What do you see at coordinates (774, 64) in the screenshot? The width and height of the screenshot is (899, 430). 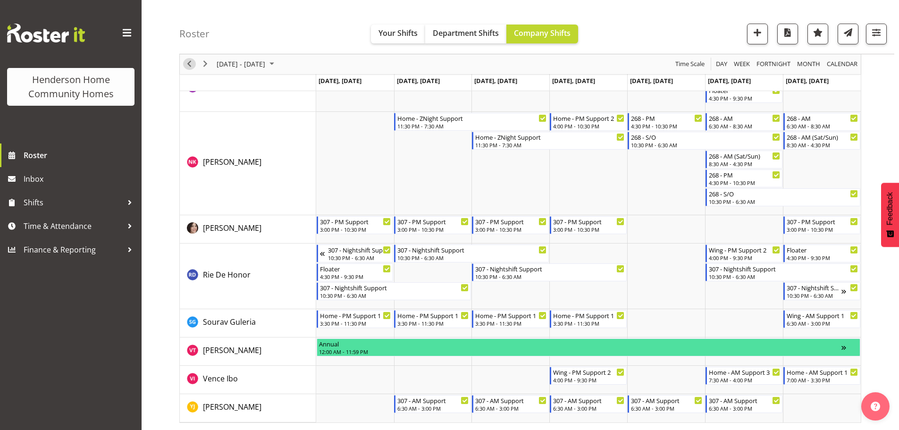 I see `span: Fortnight` at bounding box center [774, 64].